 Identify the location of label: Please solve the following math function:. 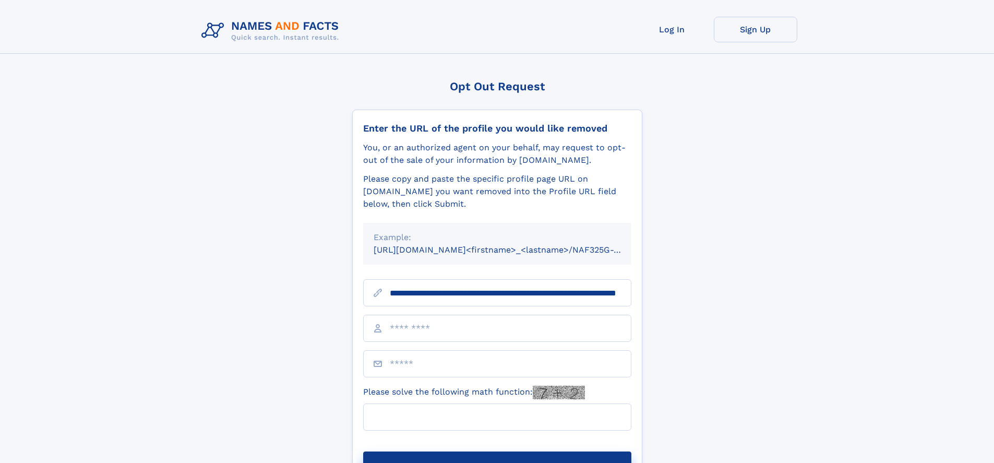
(474, 392).